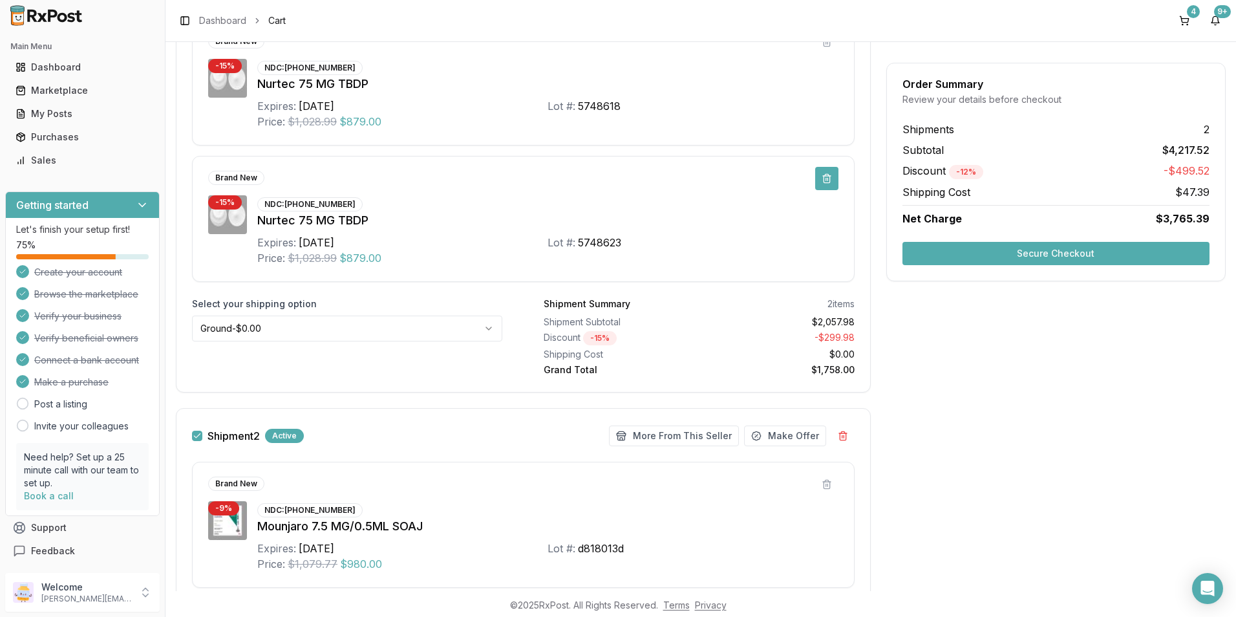 The height and width of the screenshot is (617, 1236). I want to click on div: Brand New, so click(236, 178).